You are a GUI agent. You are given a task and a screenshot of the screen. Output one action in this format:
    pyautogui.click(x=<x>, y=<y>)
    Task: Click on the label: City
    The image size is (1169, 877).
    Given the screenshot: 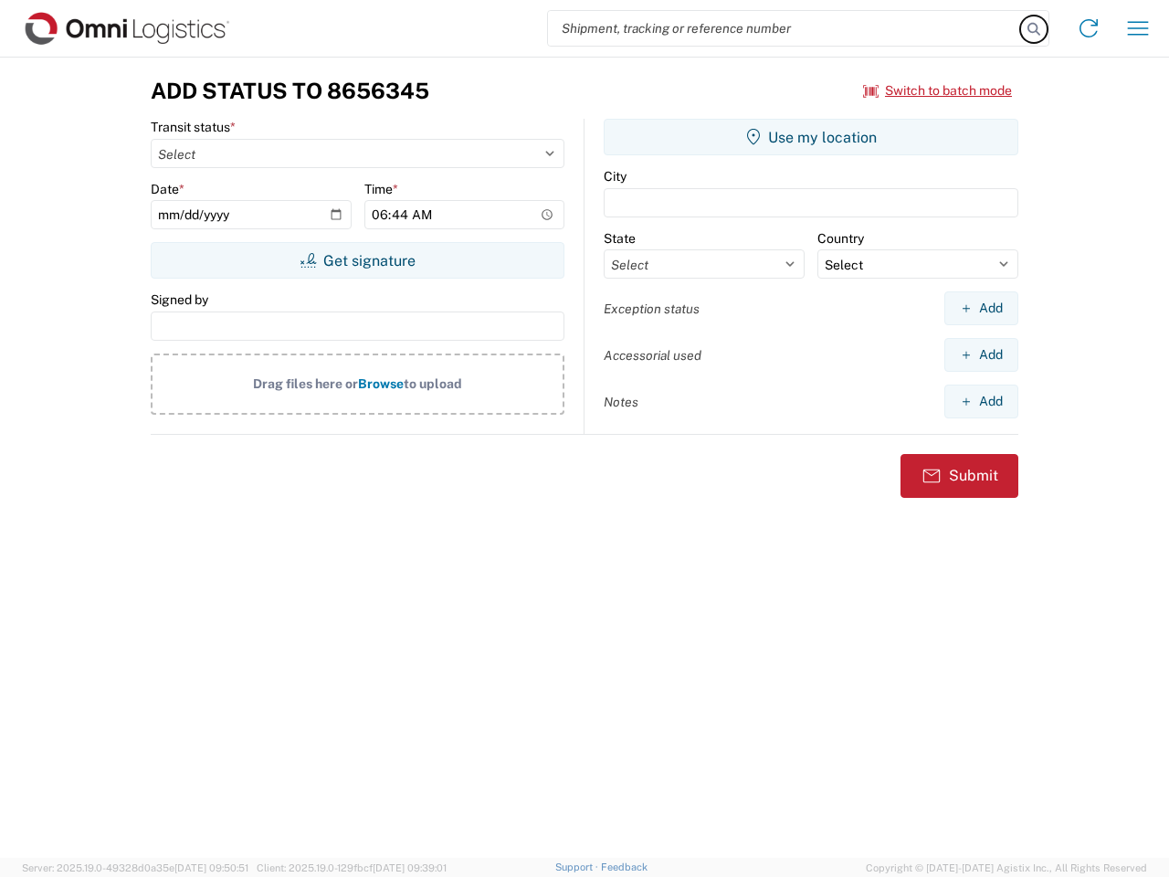 What is the action you would take?
    pyautogui.click(x=615, y=176)
    